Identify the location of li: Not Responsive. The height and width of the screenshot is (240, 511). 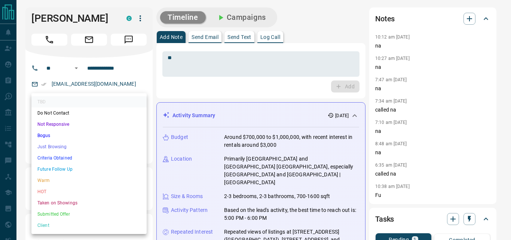
(89, 124).